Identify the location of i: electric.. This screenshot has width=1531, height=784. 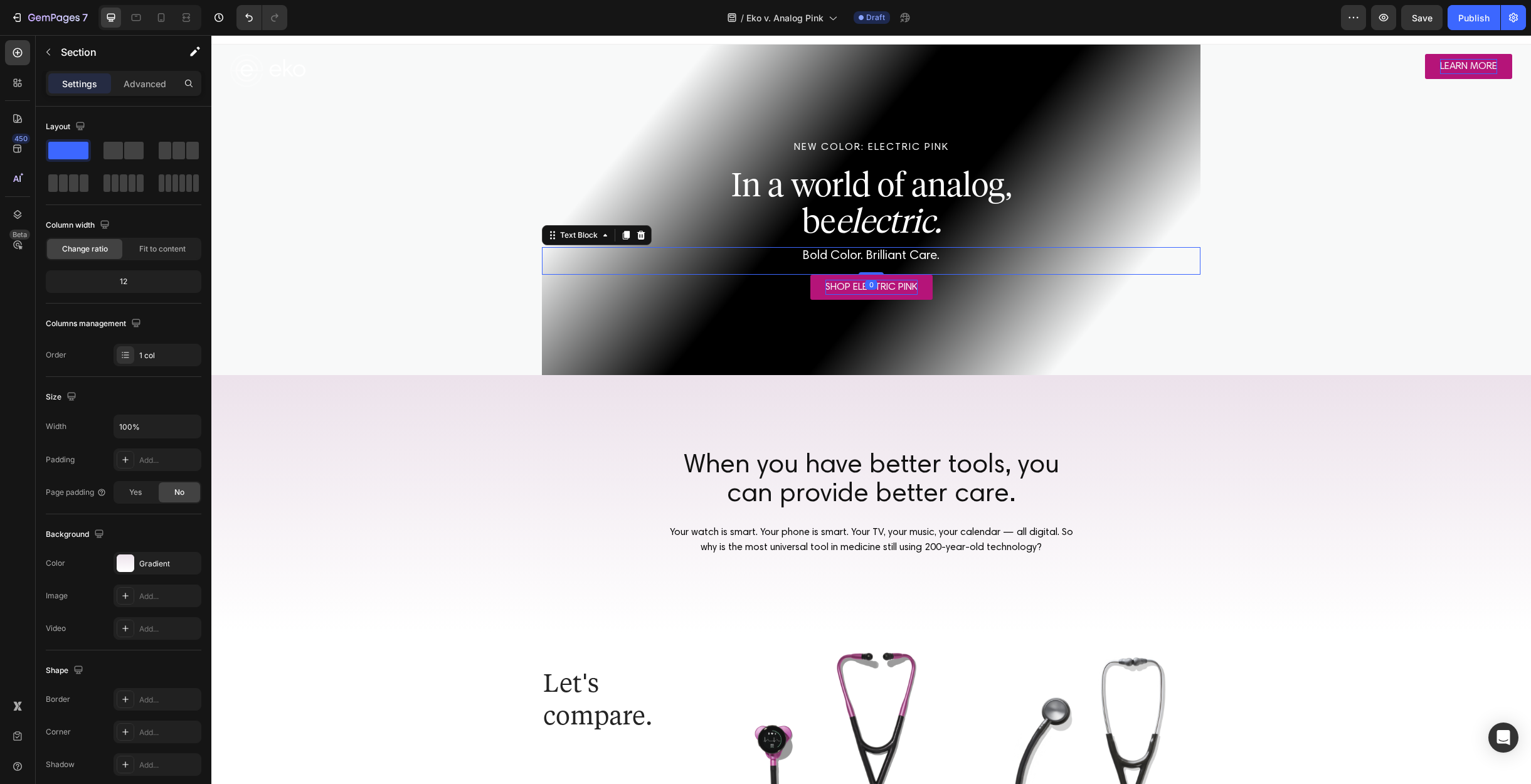
(677, 185).